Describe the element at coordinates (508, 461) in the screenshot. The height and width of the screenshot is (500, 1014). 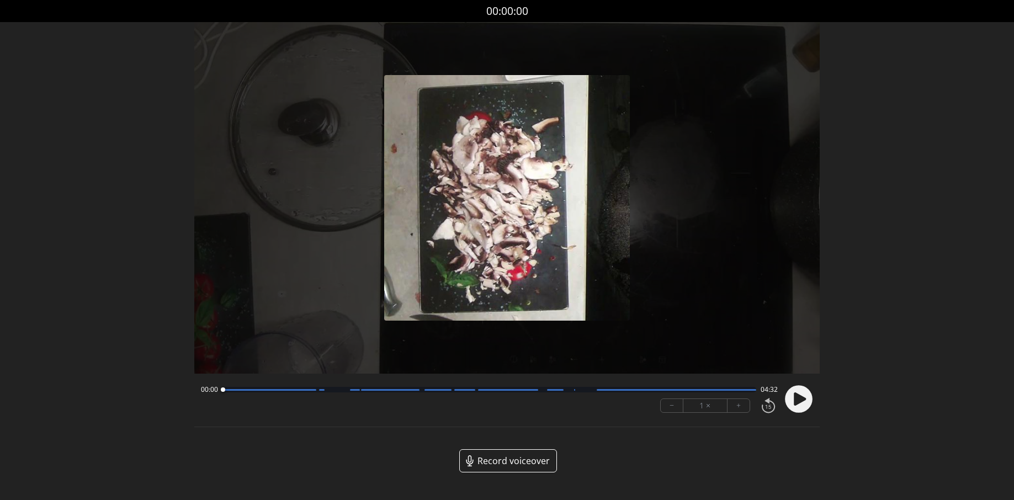
I see `a: Record voiceover` at that location.